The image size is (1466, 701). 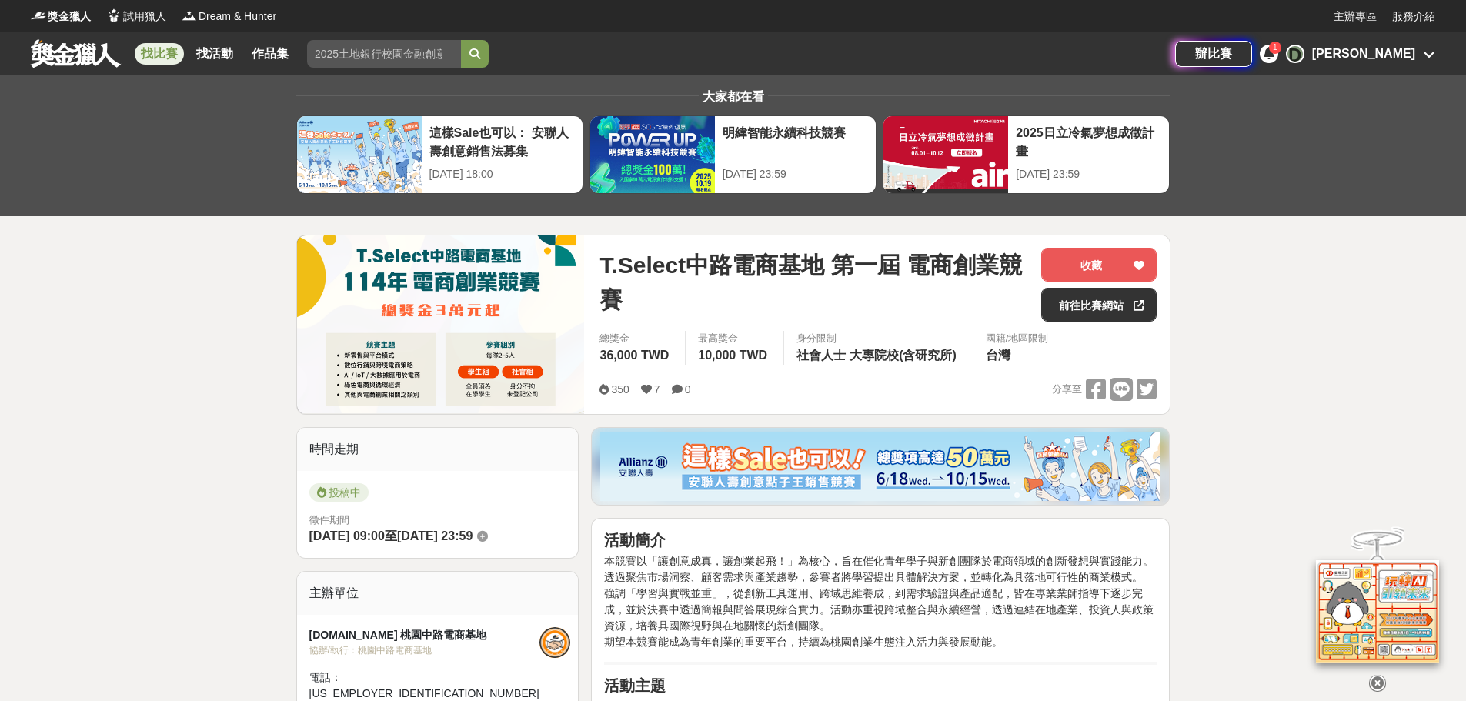 What do you see at coordinates (424, 650) in the screenshot?
I see `div: 協辦/執行： 桃園中路電商基地` at bounding box center [424, 650].